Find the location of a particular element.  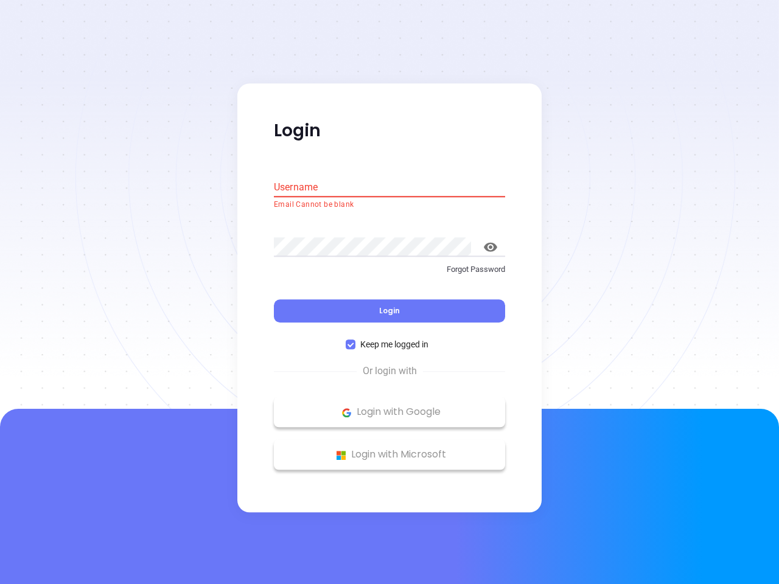

button: Login is located at coordinates (389, 311).